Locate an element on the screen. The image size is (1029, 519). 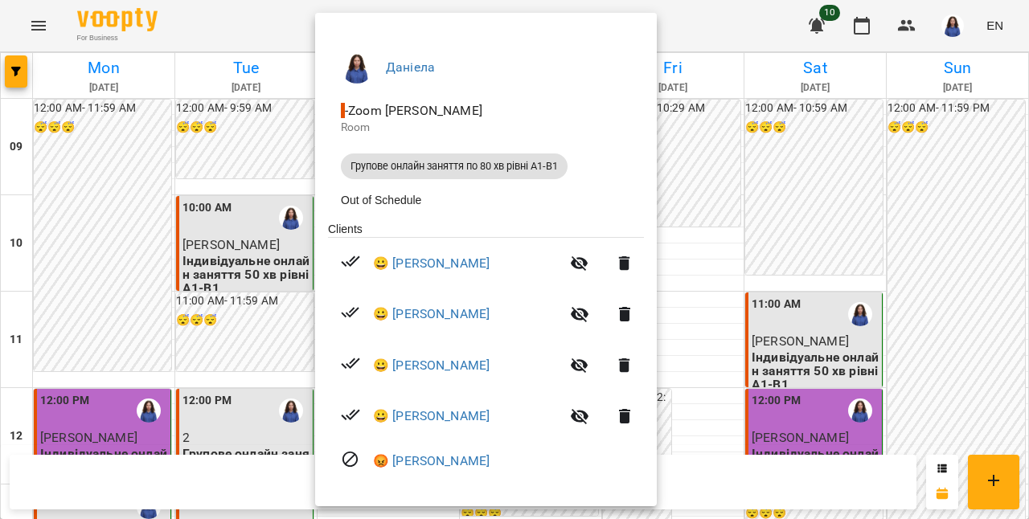
span: Групове онлайн заняття по 80 хв рівні А1-В1 is located at coordinates (454, 166).